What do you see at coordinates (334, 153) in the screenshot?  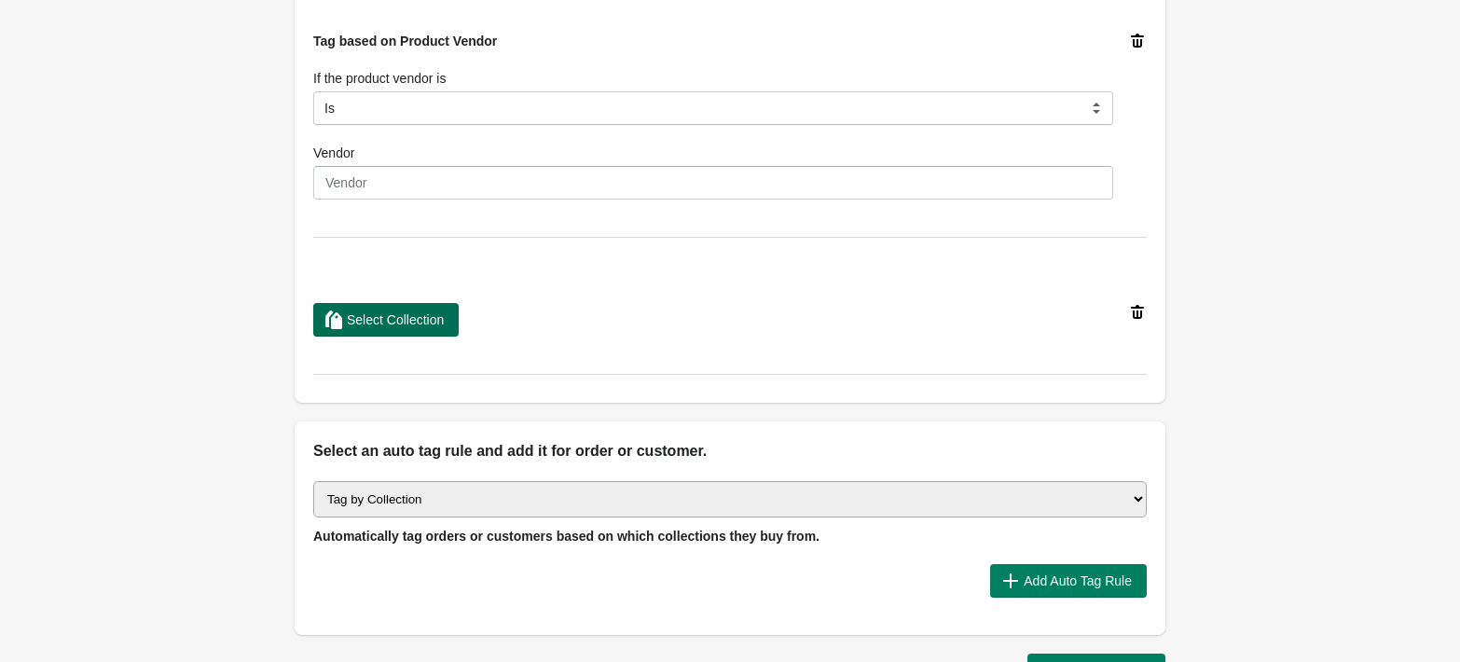 I see `label: Vendor` at bounding box center [334, 153].